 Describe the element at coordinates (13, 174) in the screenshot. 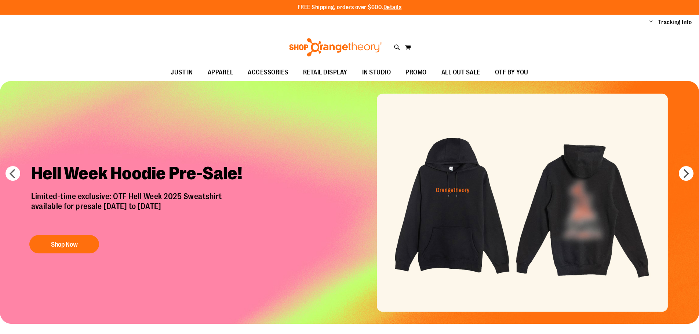

I see `button: prev` at that location.